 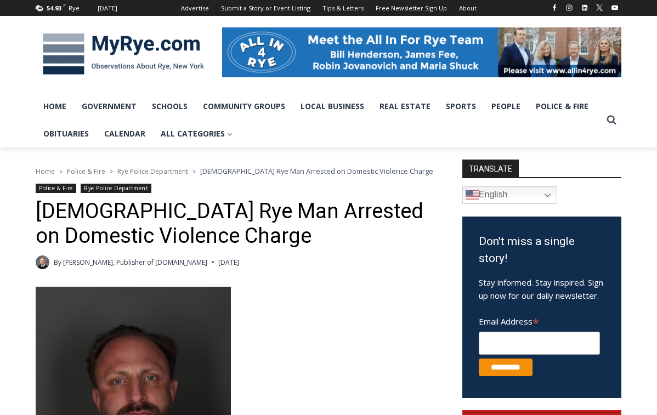 I want to click on a: Local Business, so click(x=333, y=106).